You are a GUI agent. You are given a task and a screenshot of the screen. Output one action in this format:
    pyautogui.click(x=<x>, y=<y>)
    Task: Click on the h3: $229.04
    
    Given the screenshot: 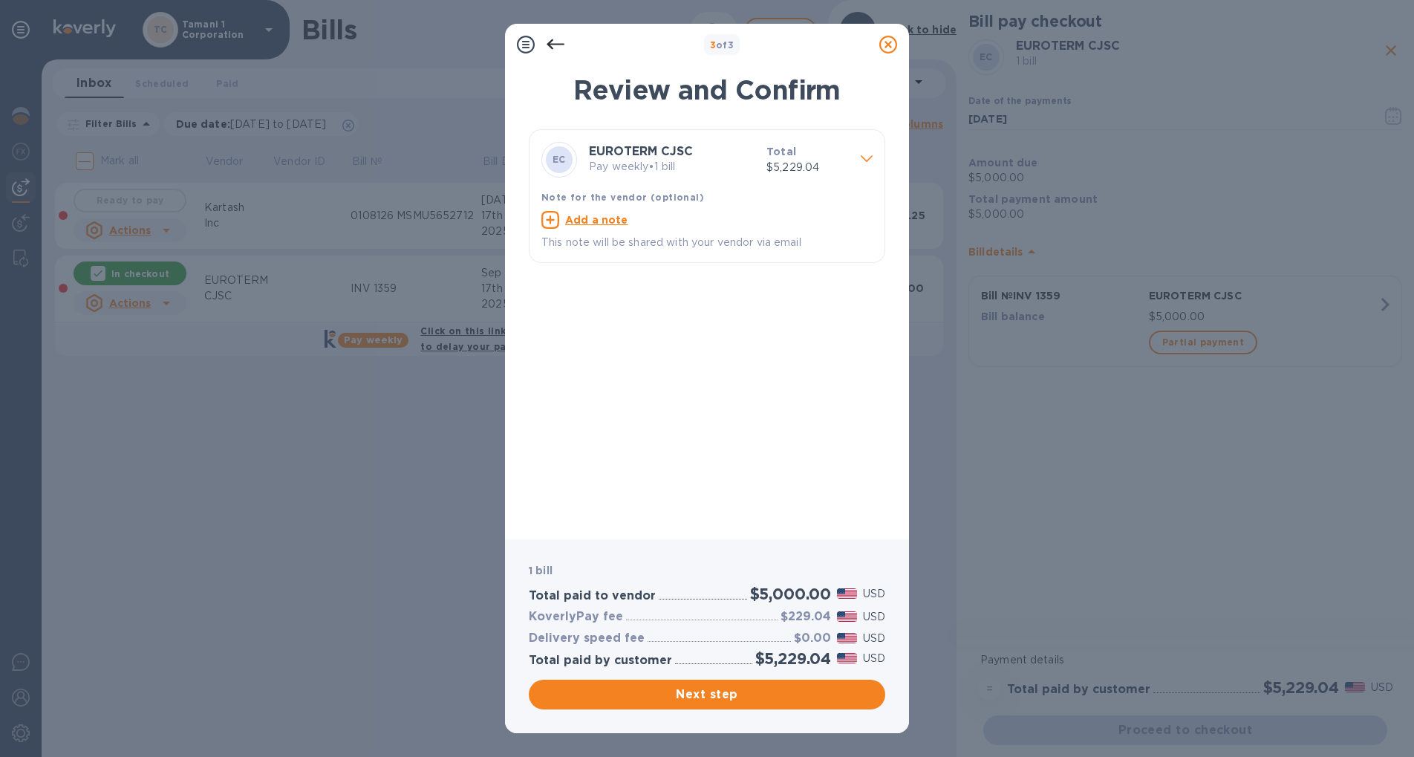 What is the action you would take?
    pyautogui.click(x=806, y=616)
    